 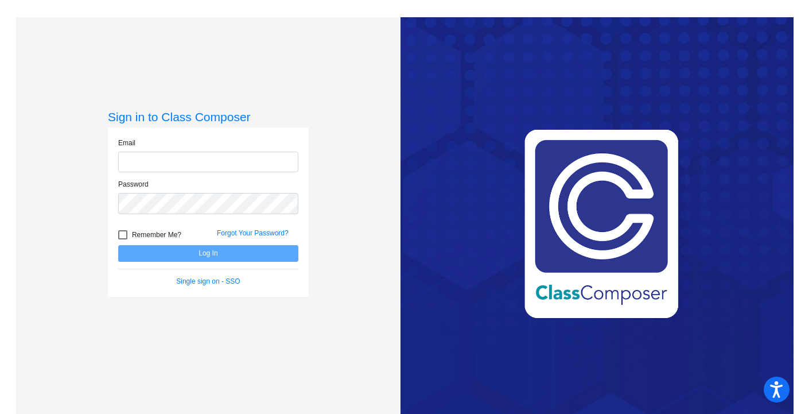 I want to click on button: Log In, so click(x=208, y=253).